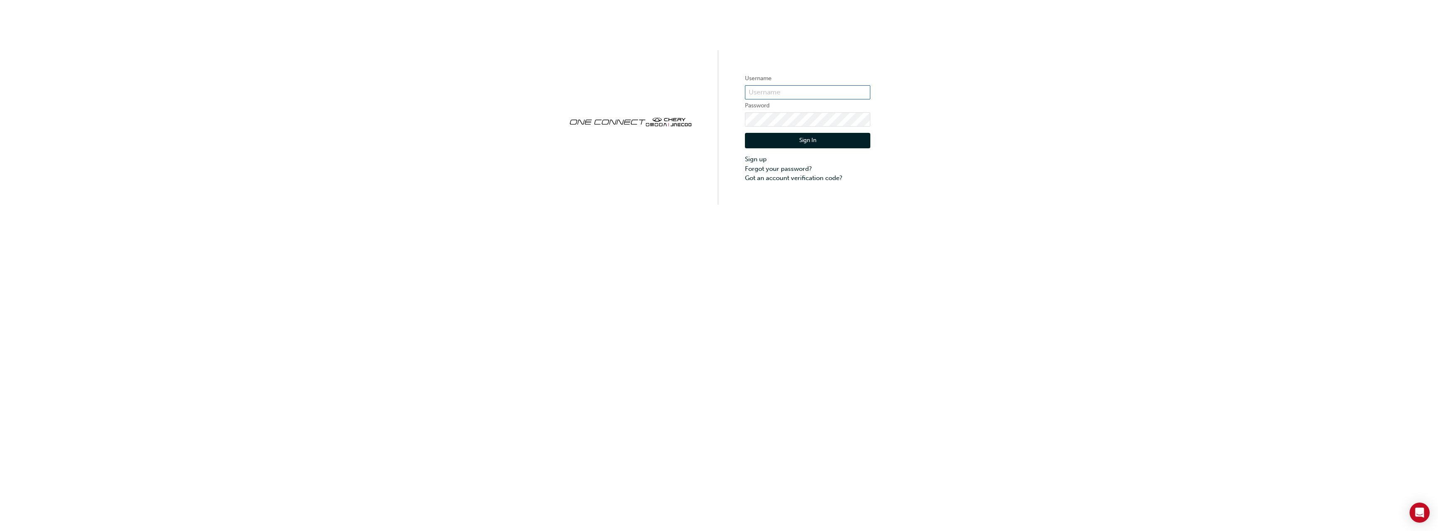 The width and height of the screenshot is (1438, 531). I want to click on button: Sign In, so click(808, 141).